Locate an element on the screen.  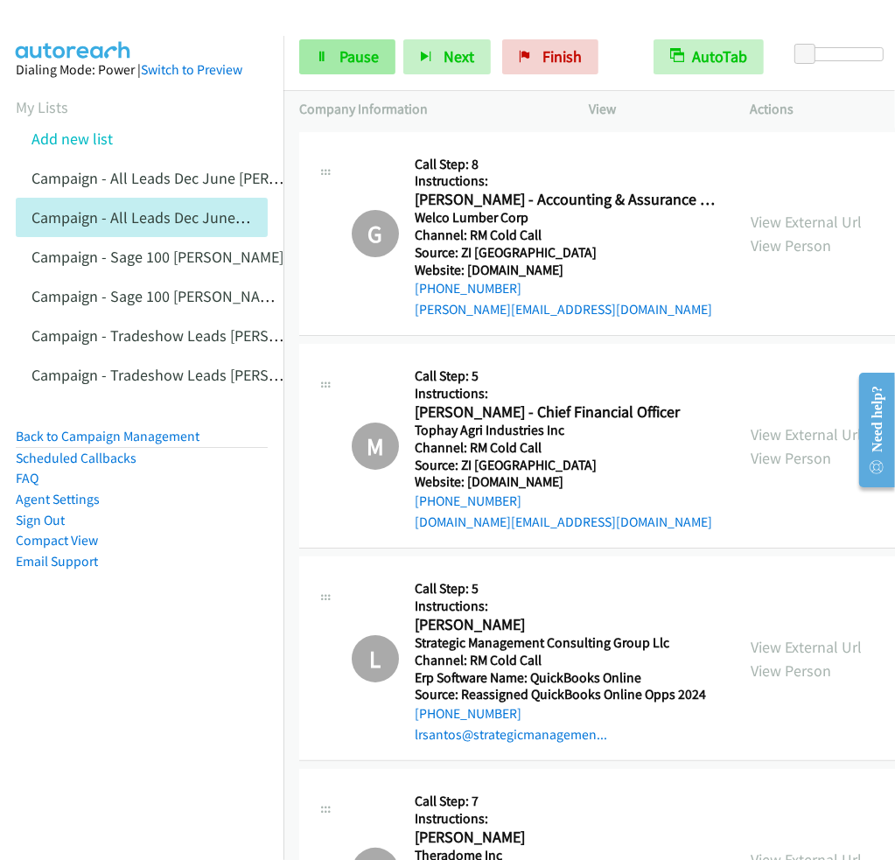
div: Open Resource Center is located at coordinates (31, 69).